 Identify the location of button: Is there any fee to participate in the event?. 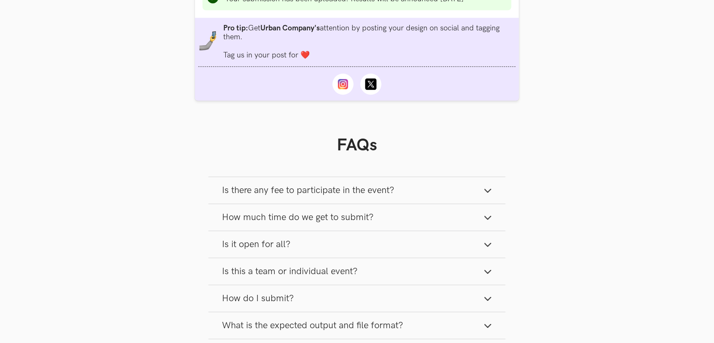
(357, 190).